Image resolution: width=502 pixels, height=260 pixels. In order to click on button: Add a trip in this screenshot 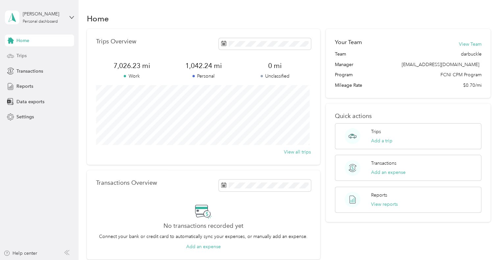, I will do `click(382, 141)`.